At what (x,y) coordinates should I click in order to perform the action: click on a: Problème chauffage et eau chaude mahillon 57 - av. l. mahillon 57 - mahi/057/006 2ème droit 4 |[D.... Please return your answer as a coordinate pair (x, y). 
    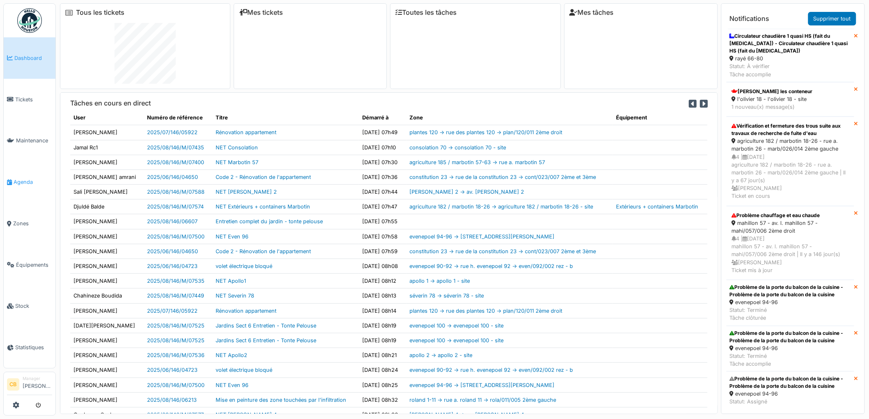
    Looking at the image, I should click on (790, 243).